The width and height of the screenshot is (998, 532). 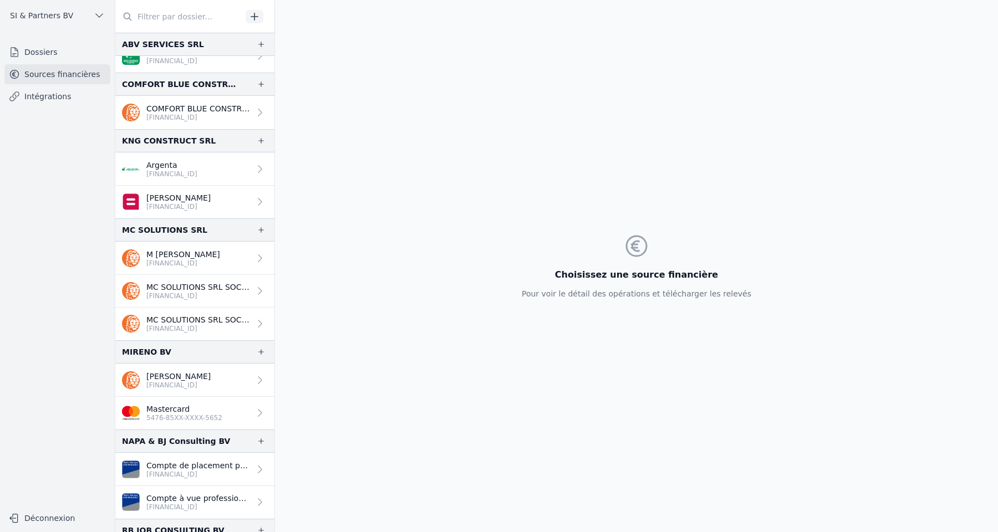 What do you see at coordinates (172, 165) in the screenshot?
I see `p: Argenta` at bounding box center [172, 165].